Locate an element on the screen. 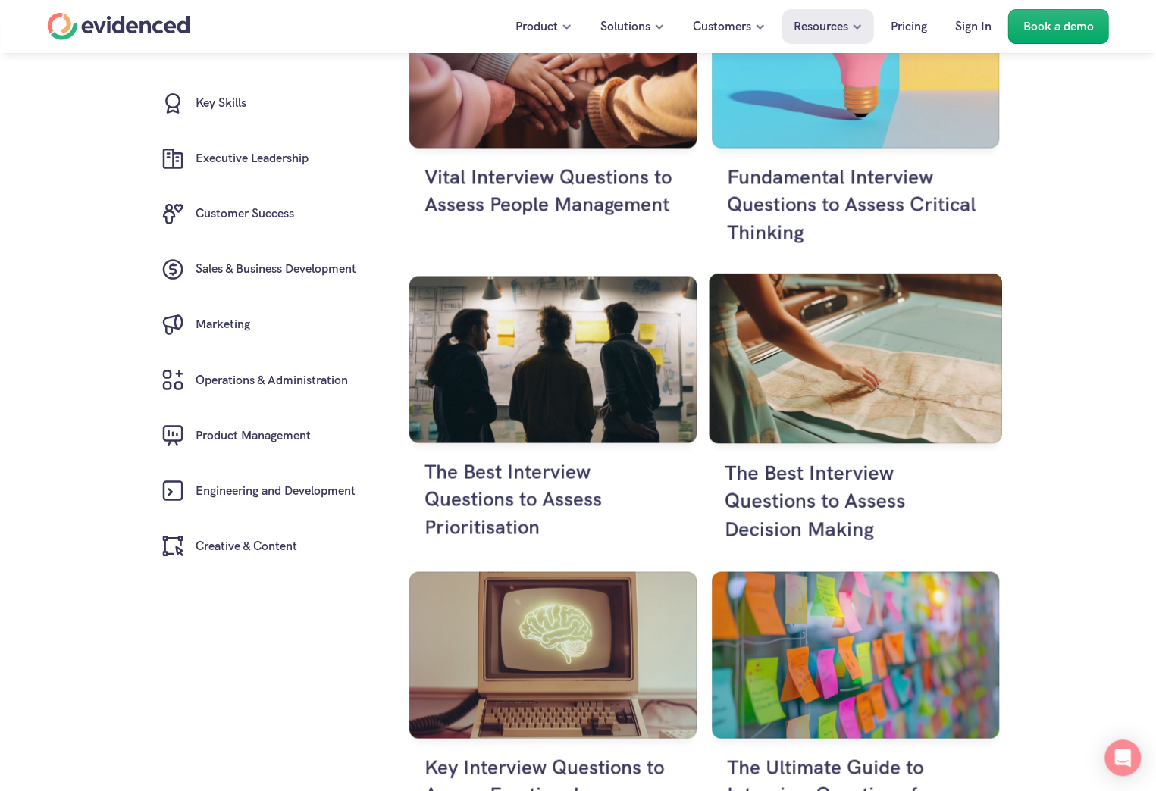 This screenshot has width=1156, height=791. a: Pricing is located at coordinates (909, 27).